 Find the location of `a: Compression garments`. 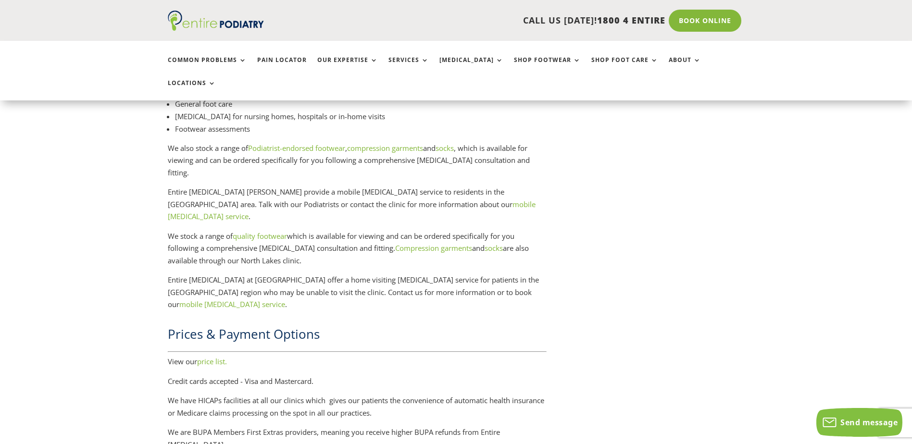

a: Compression garments is located at coordinates (433, 248).